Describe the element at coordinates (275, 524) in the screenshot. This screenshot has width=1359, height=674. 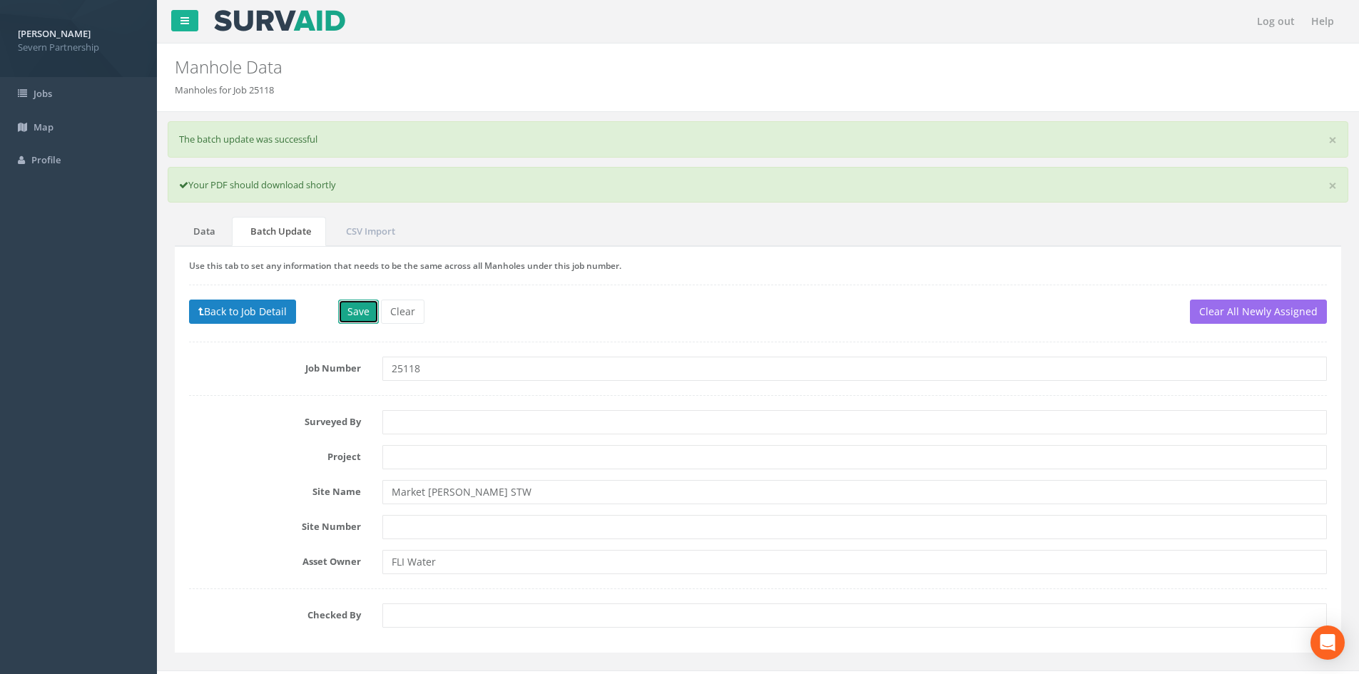
I see `label: Site Number` at that location.